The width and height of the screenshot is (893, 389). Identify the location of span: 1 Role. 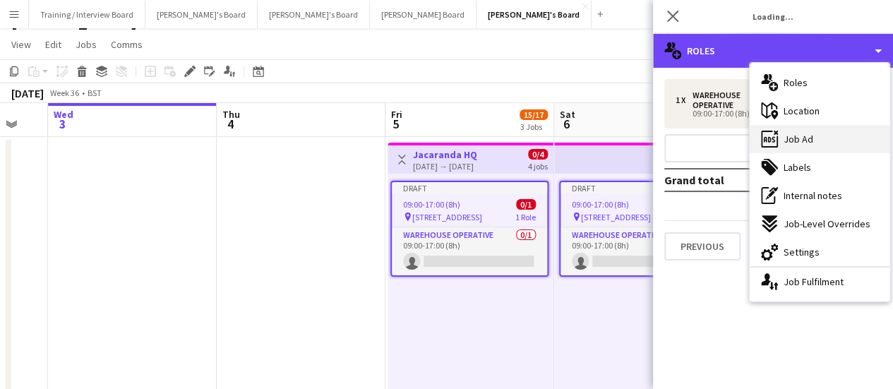
(525, 217).